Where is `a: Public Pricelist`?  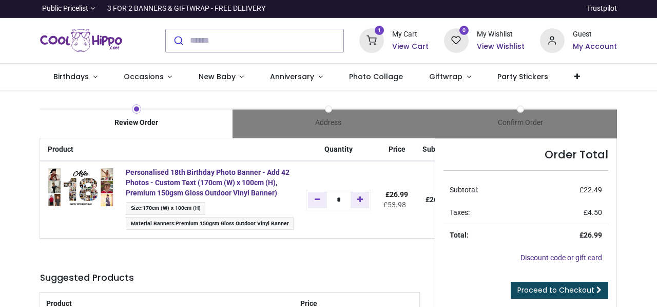 a: Public Pricelist is located at coordinates (67, 9).